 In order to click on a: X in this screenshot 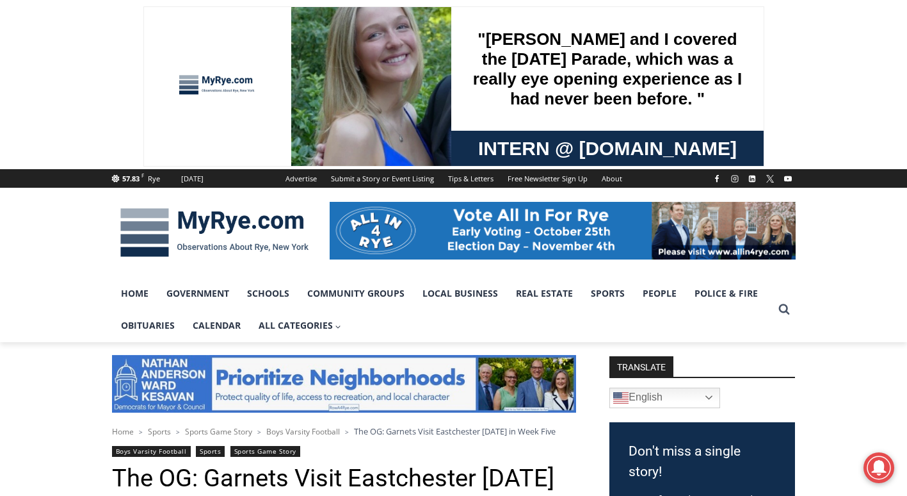, I will do `click(770, 179)`.